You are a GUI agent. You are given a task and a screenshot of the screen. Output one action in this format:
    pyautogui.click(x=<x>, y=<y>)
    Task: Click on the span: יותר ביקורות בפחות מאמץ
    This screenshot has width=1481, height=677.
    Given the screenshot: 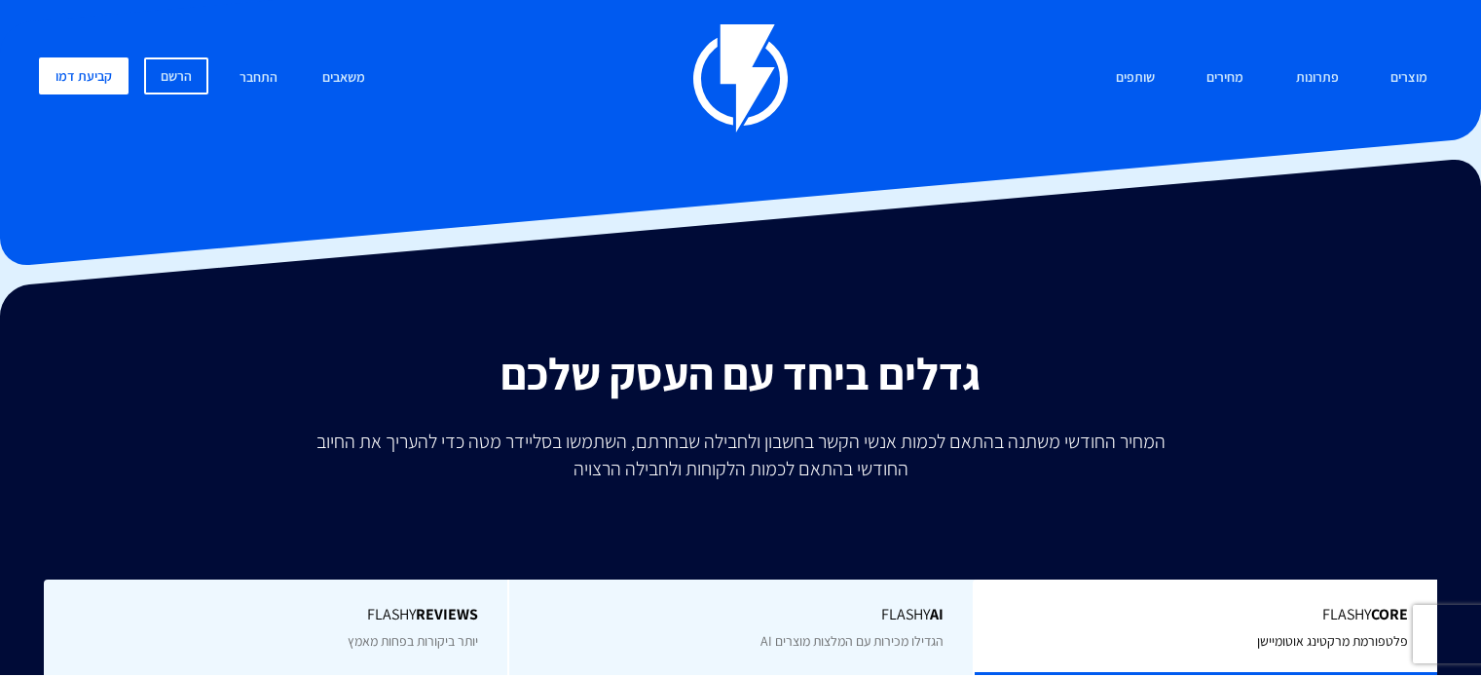 What is the action you would take?
    pyautogui.click(x=413, y=641)
    